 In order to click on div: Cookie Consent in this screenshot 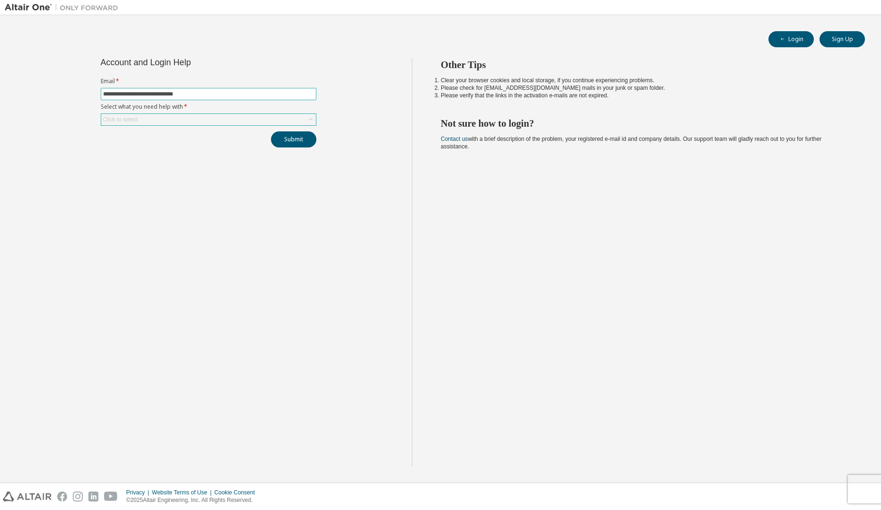, I will do `click(237, 493)`.